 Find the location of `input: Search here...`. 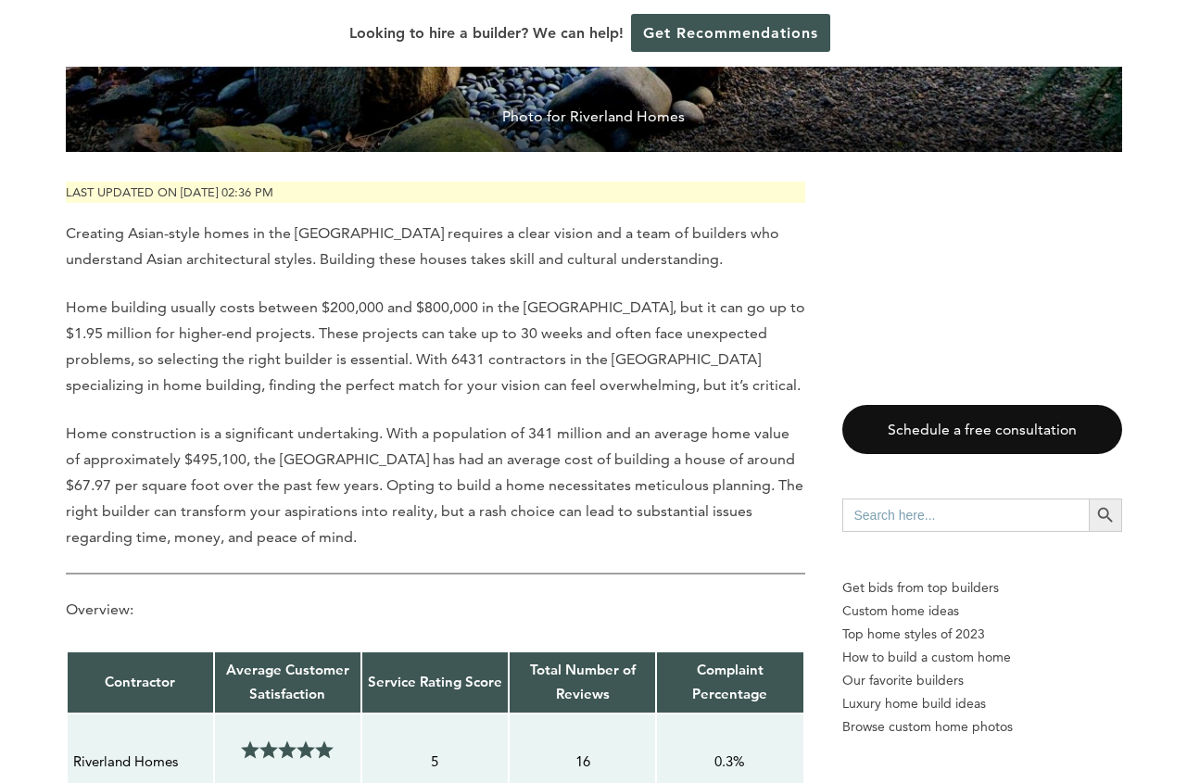

input: Search here... is located at coordinates (966, 515).